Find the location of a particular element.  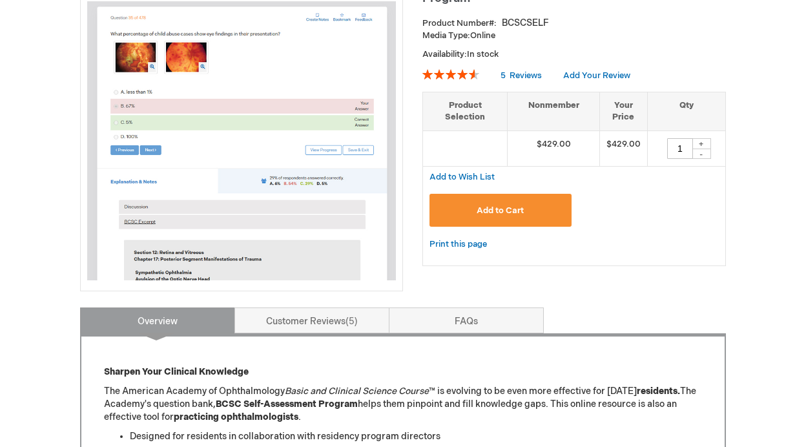

strong: Media Type: is located at coordinates (446, 36).